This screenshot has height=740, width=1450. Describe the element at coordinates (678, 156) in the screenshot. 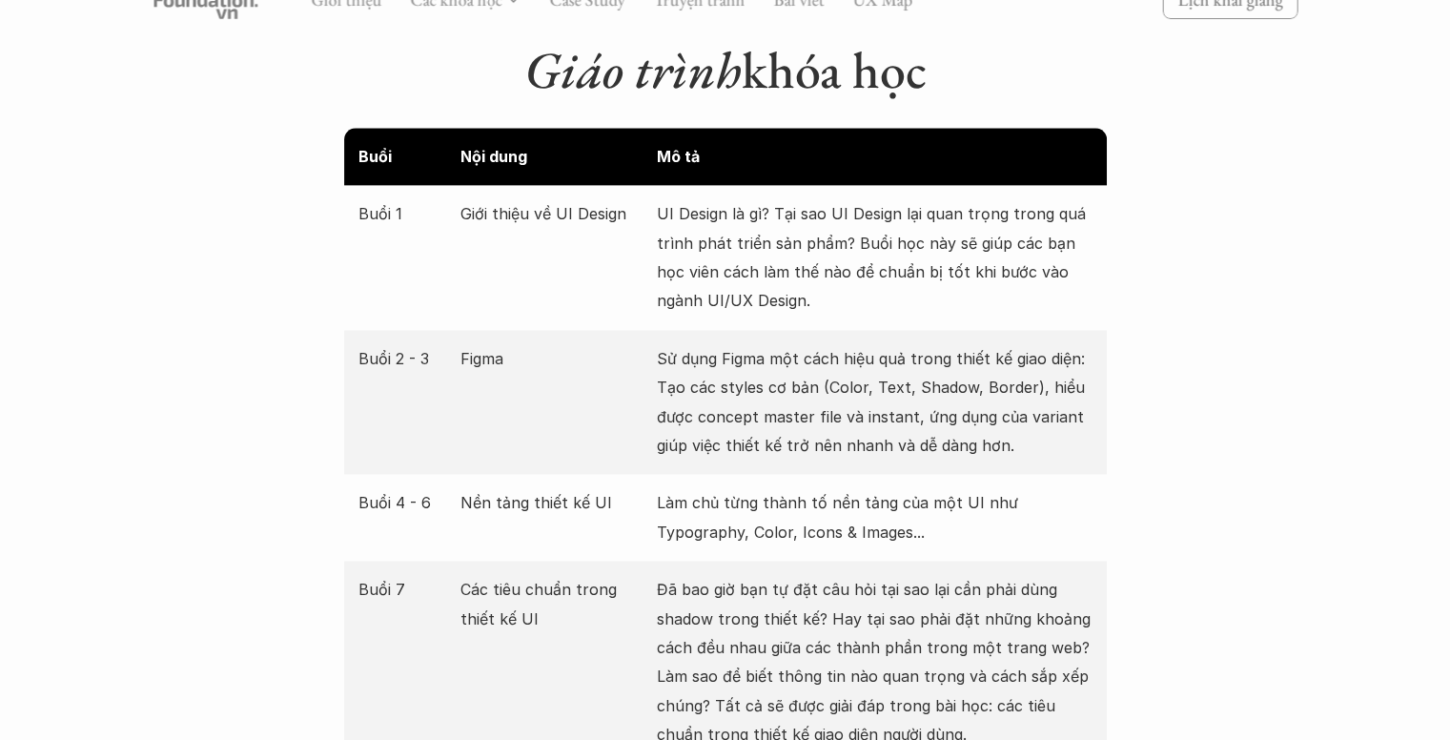

I see `strong: Mô tả` at that location.